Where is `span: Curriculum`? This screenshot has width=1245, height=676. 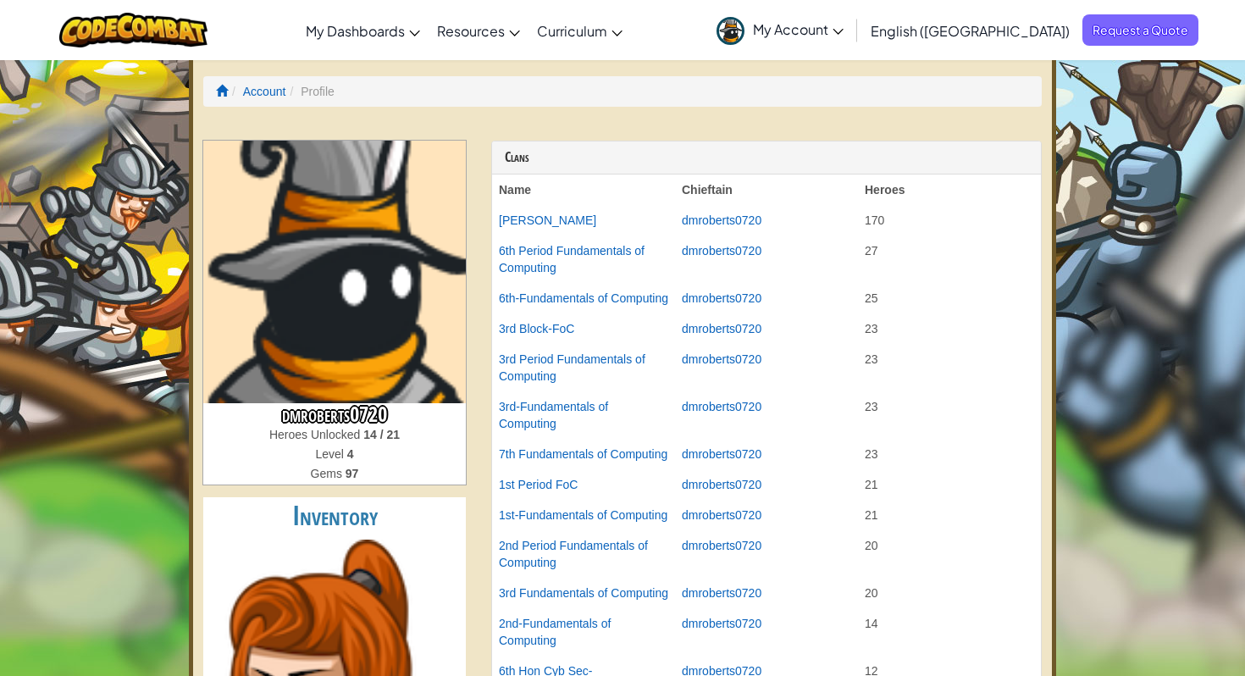 span: Curriculum is located at coordinates (572, 30).